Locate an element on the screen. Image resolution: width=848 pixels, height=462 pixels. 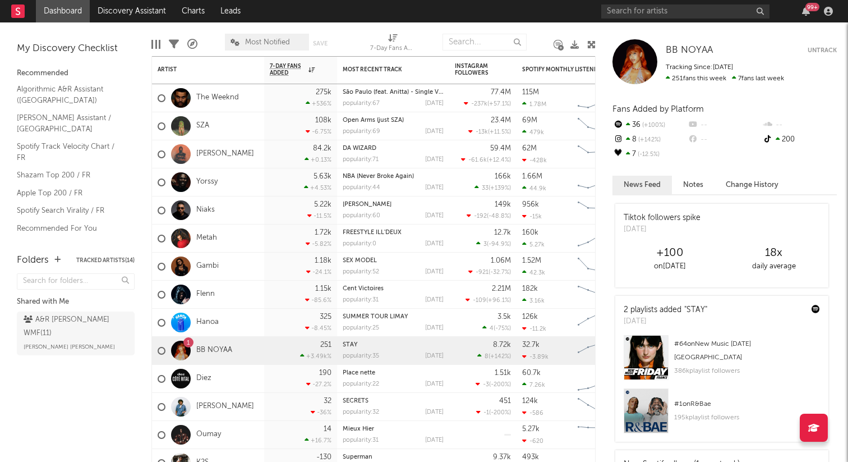
div: -85.6 % is located at coordinates (318, 300).